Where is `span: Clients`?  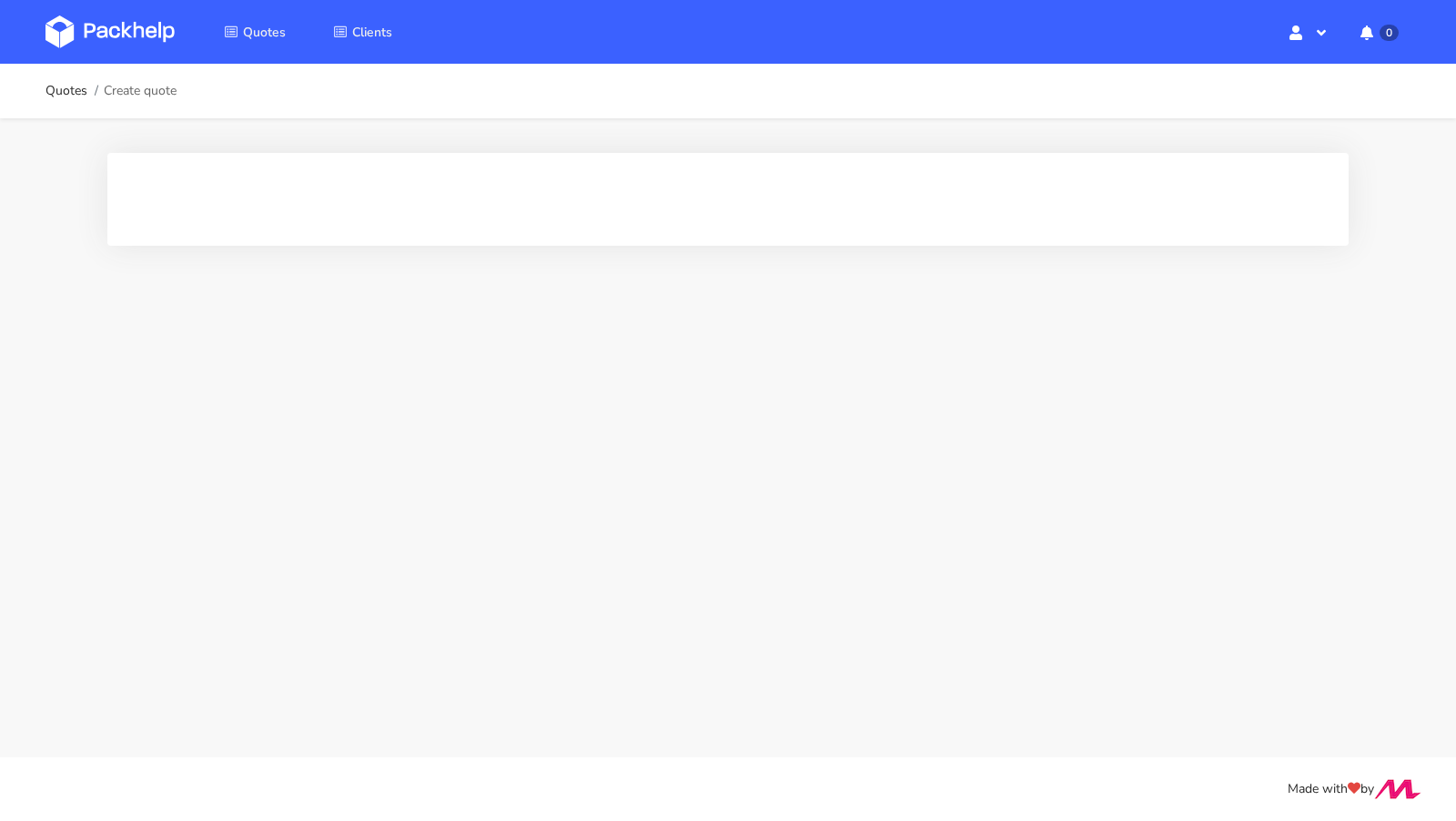 span: Clients is located at coordinates (372, 32).